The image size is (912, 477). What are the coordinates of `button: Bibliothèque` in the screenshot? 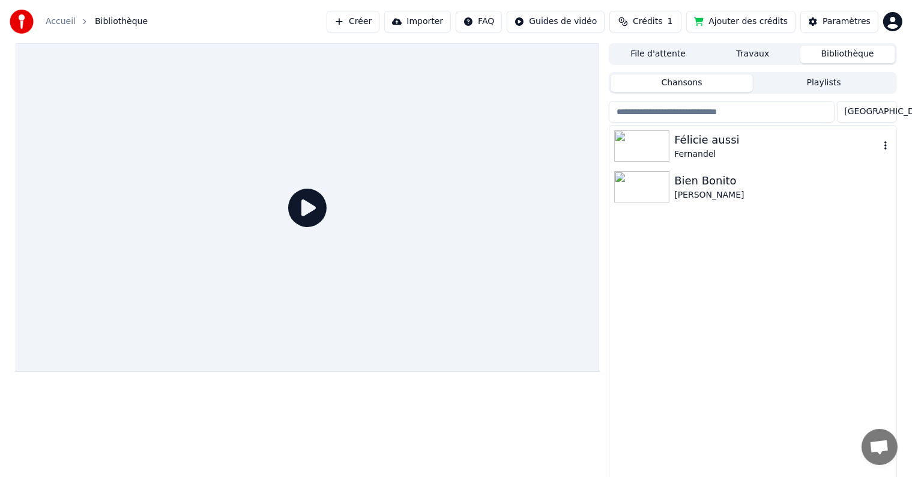 It's located at (848, 54).